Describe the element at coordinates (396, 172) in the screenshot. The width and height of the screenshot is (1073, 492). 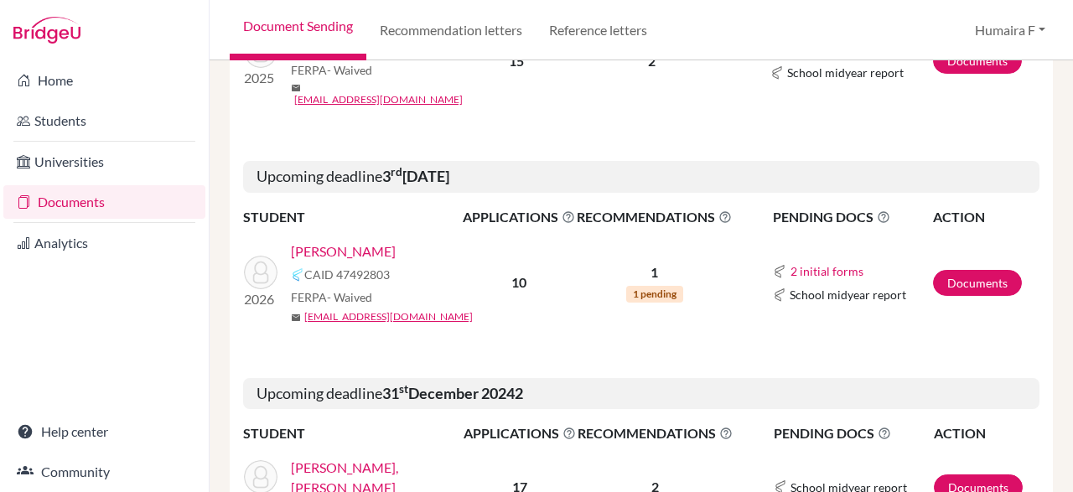
I see `sup: rd` at that location.